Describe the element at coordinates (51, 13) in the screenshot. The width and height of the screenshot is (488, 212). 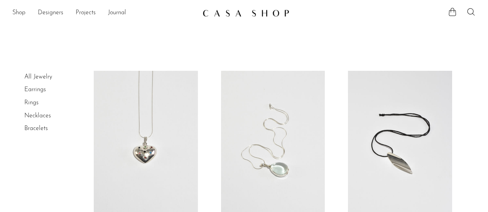
I see `a: Designers` at that location.